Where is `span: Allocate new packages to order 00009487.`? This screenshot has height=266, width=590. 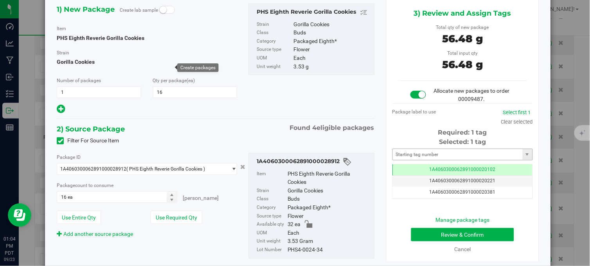
span: Allocate new packages to order 00009487. is located at coordinates (472, 95).